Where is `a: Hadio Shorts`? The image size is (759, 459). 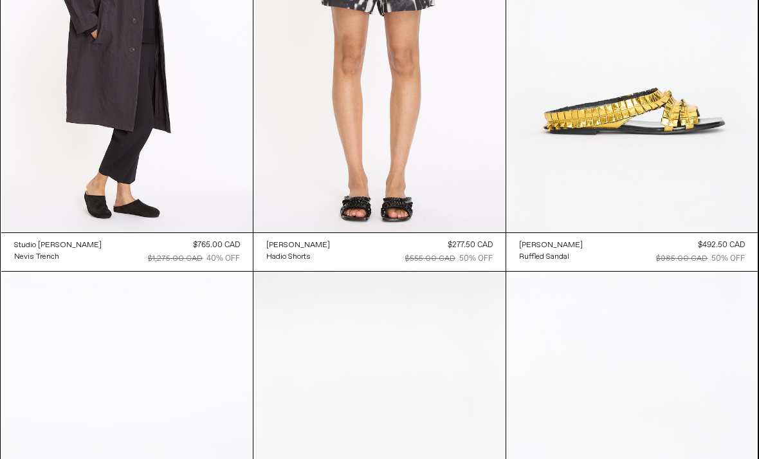 a: Hadio Shorts is located at coordinates (298, 257).